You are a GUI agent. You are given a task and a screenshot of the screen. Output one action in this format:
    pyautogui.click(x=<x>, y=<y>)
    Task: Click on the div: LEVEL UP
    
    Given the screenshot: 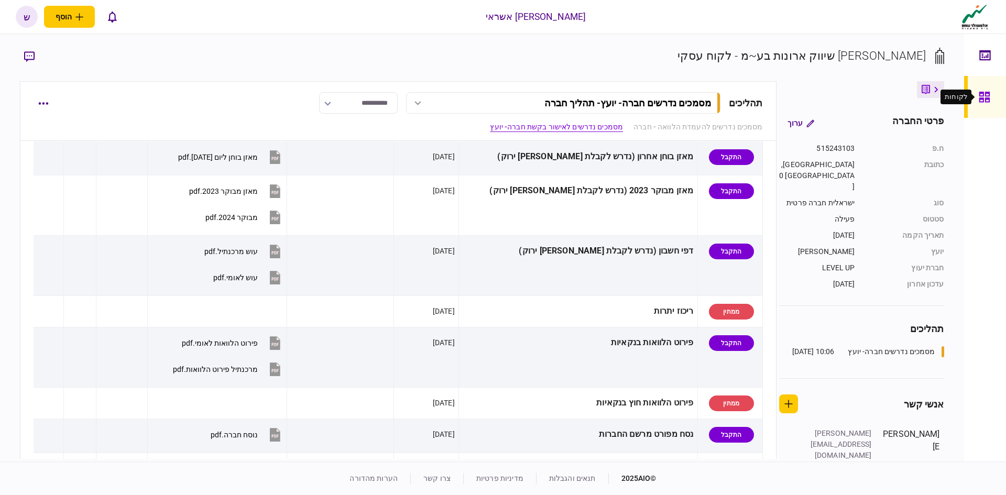 What is the action you would take?
    pyautogui.click(x=817, y=268)
    